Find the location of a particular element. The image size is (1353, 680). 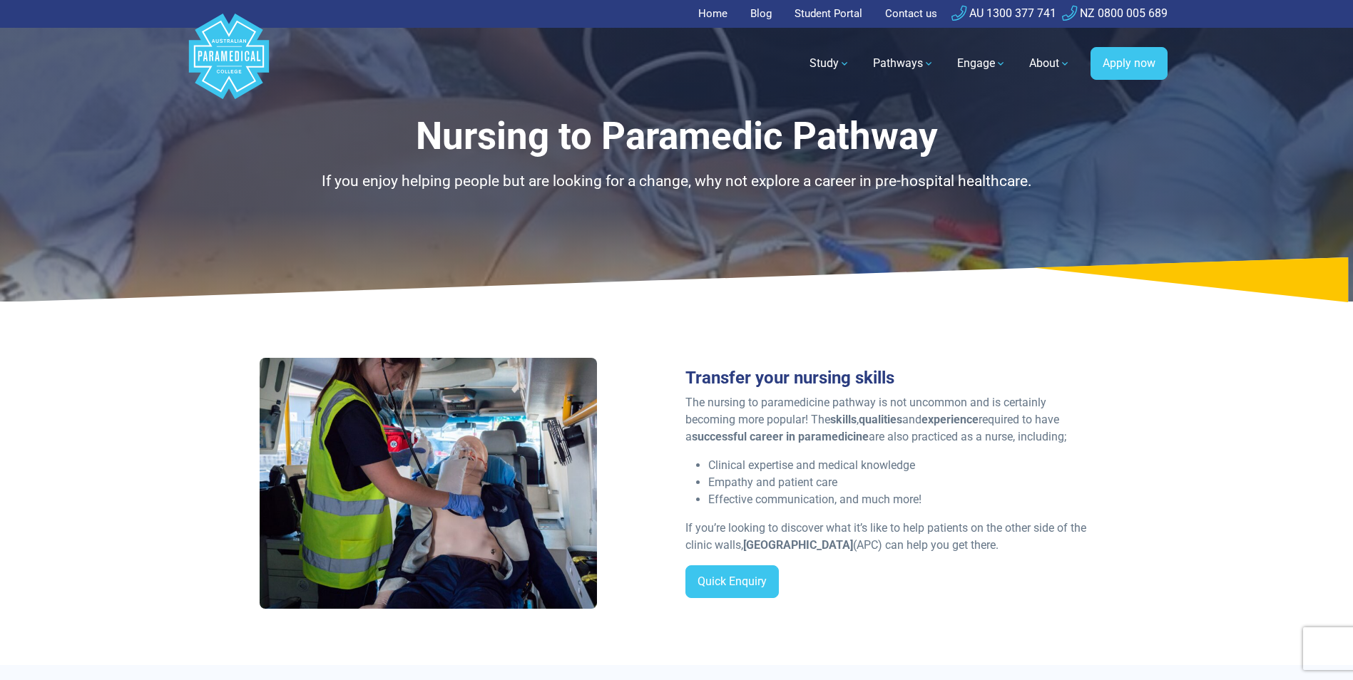

strong: experience is located at coordinates (950, 419).